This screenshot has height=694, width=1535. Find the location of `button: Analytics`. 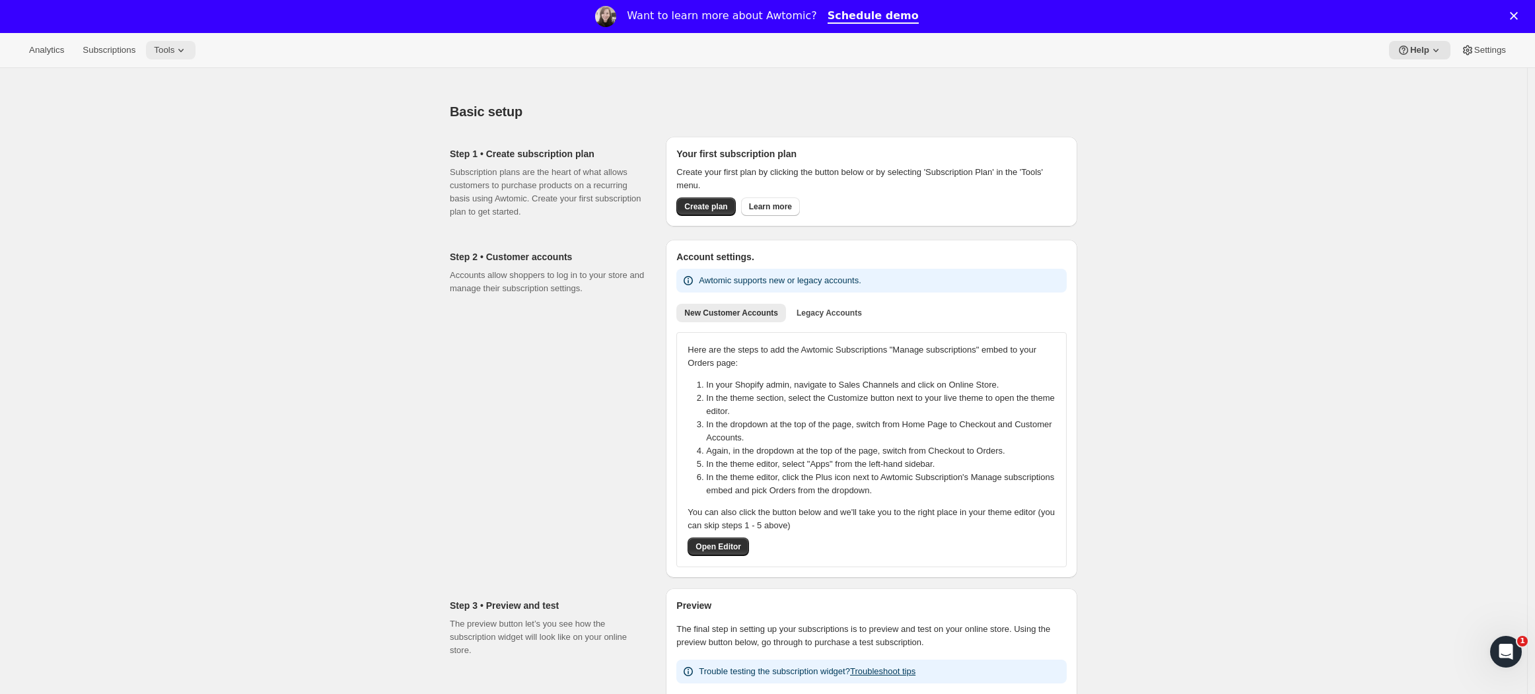

button: Analytics is located at coordinates (46, 50).